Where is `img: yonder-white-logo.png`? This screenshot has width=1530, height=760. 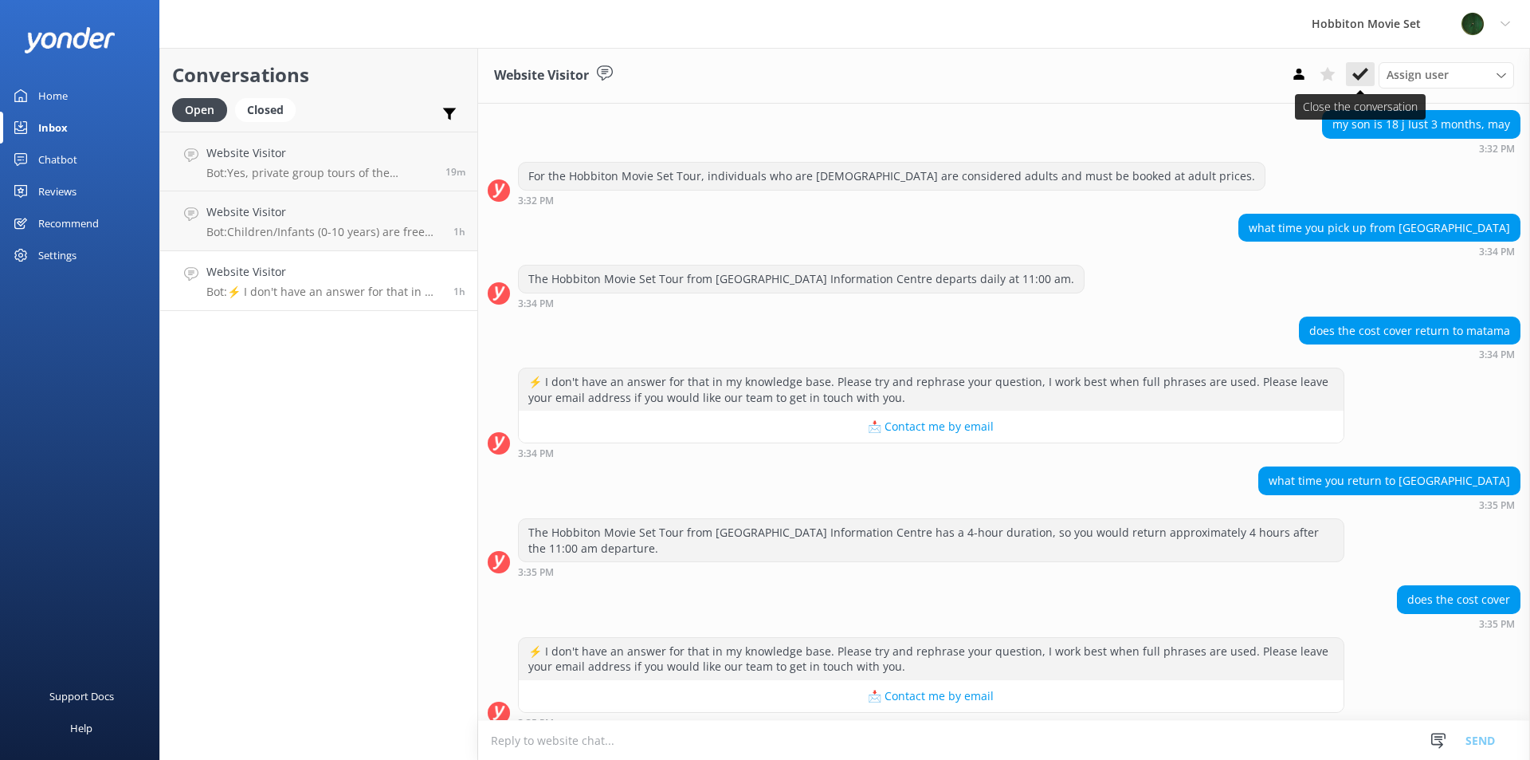 img: yonder-white-logo.png is located at coordinates (69, 40).